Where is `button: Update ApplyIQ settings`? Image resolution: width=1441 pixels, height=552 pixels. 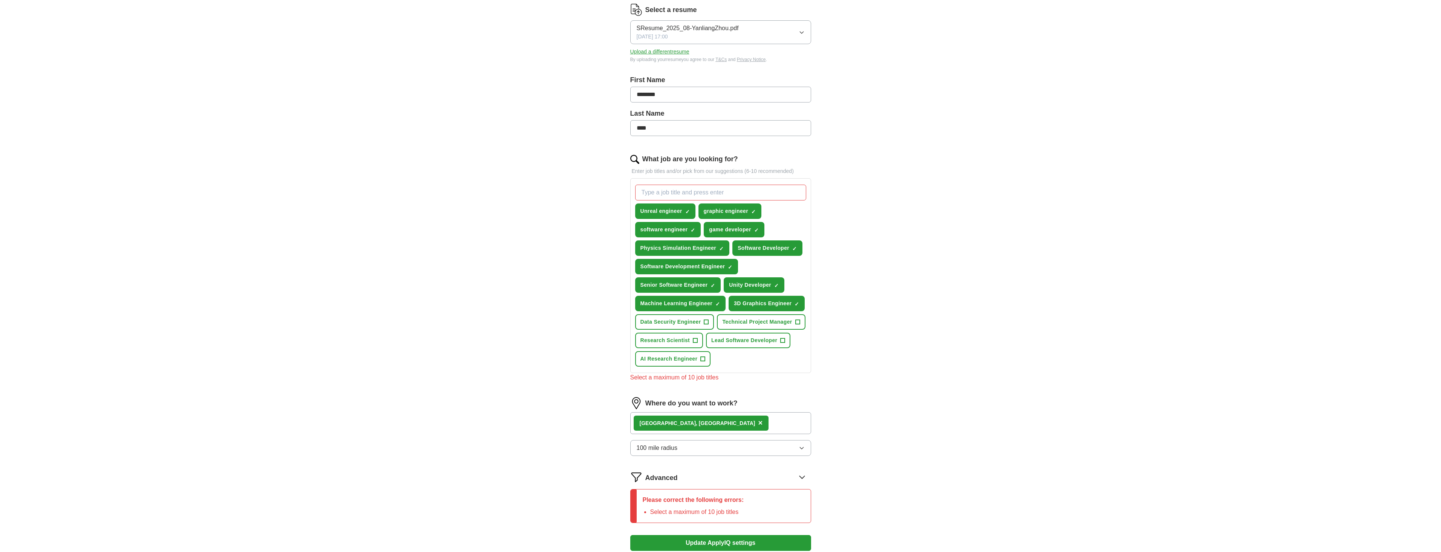 button: Update ApplyIQ settings is located at coordinates (721, 543).